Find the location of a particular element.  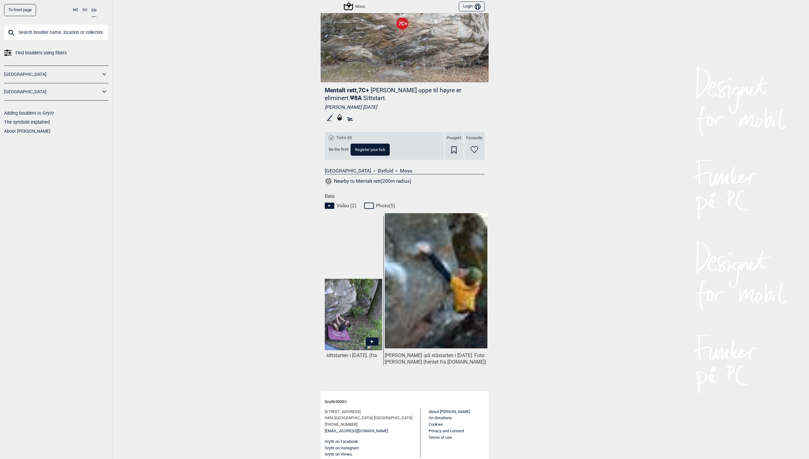

a: Find boulders using filters is located at coordinates (56, 53).